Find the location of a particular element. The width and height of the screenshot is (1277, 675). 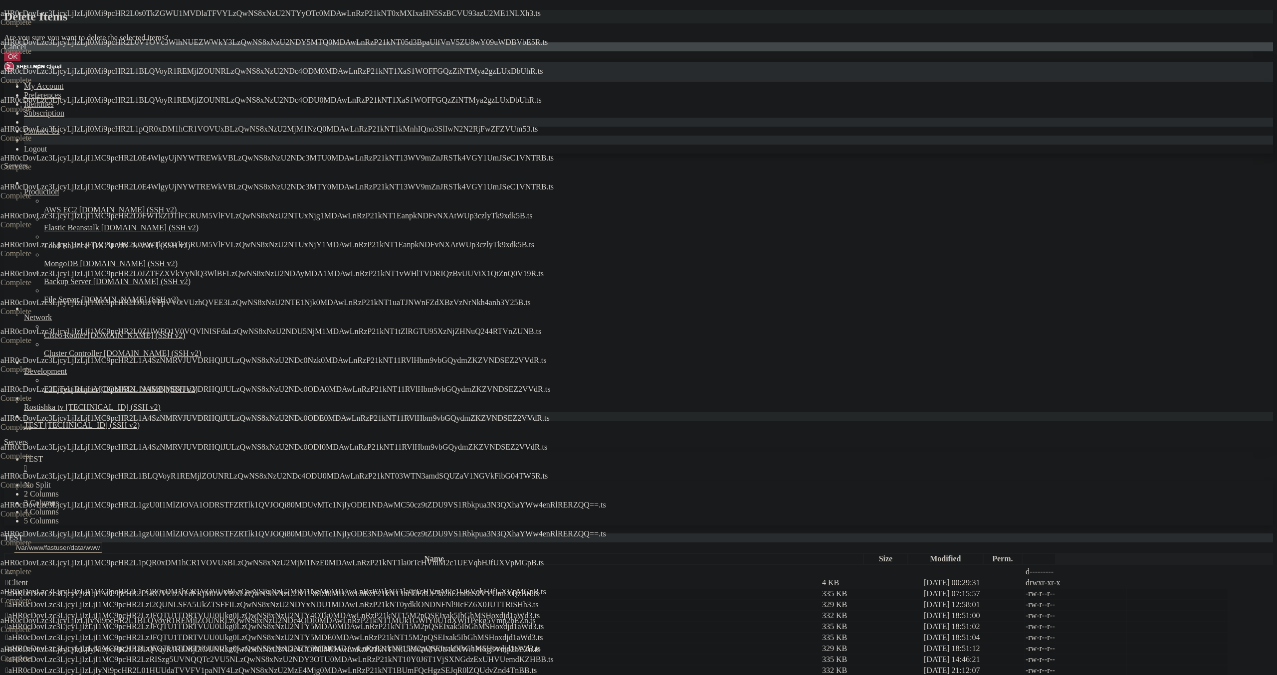

span: aHR0cDovLzc3LjcyLjIzLjI1MC9pcHR2L0FWTkZDTlFCRUM5VlFVLzQwNS8xNzU2NTUxNjg1MDAwLnRzP21kNT1EanpkNDFvN... is located at coordinates (266, 215).